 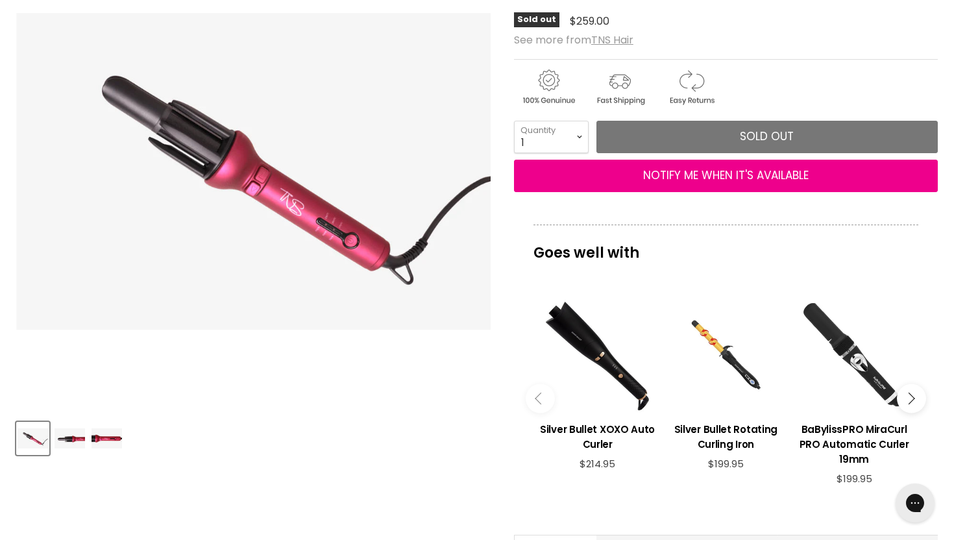 I want to click on img: shipping.gif, so click(x=620, y=87).